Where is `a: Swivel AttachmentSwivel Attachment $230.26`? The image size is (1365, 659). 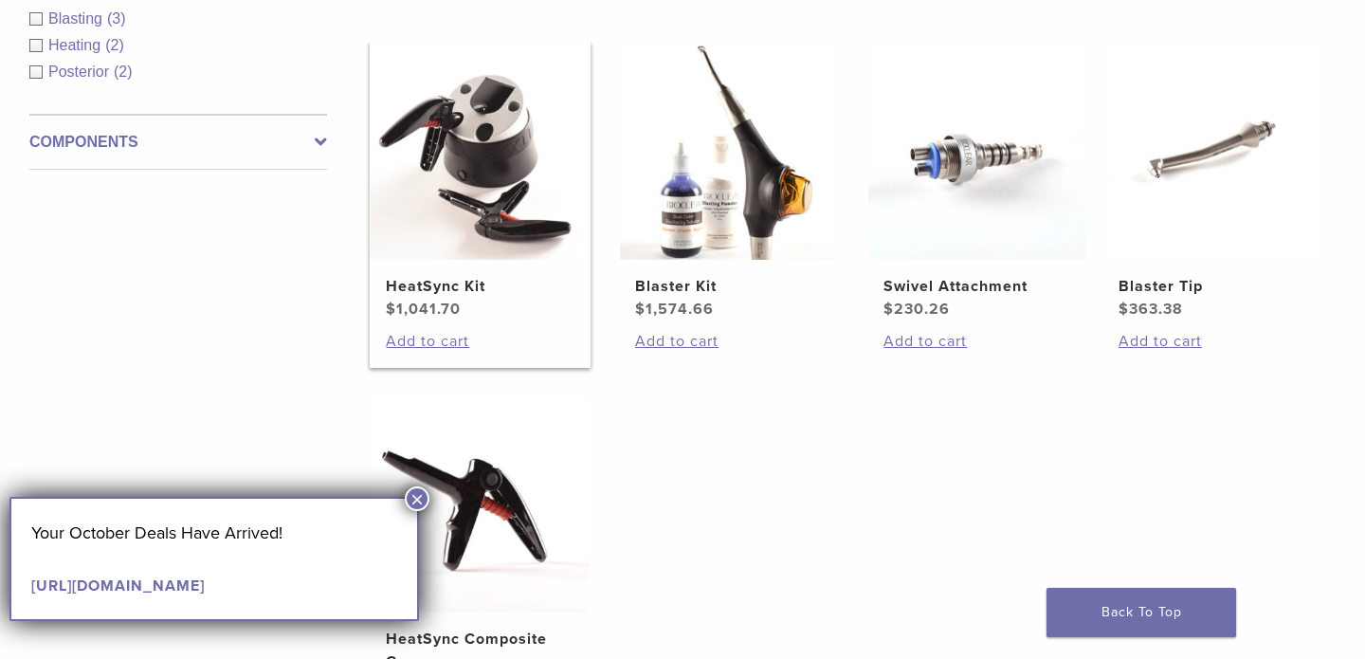
a: Swivel AttachmentSwivel Attachment $230.26 is located at coordinates (978, 181).